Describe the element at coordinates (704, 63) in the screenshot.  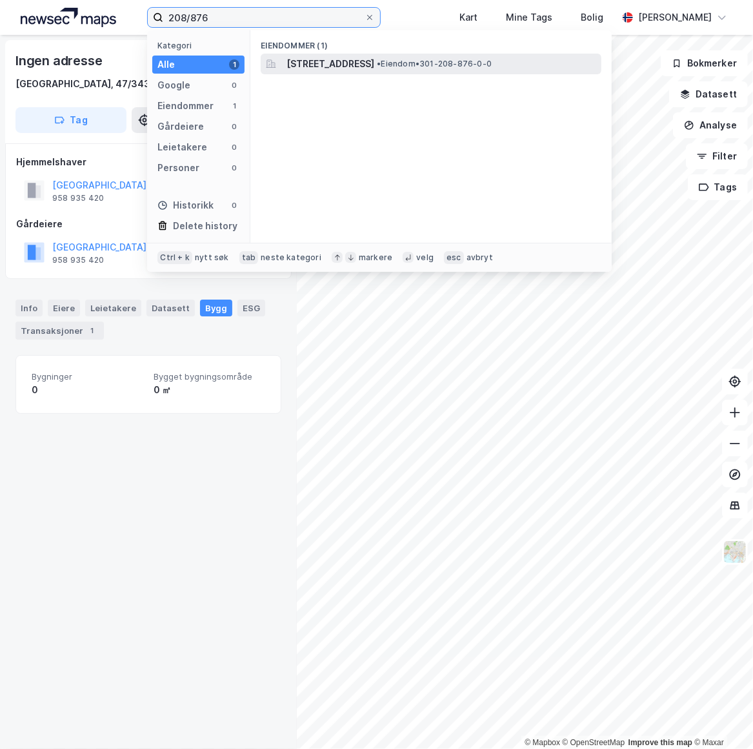
I see `button: Bokmerker` at that location.